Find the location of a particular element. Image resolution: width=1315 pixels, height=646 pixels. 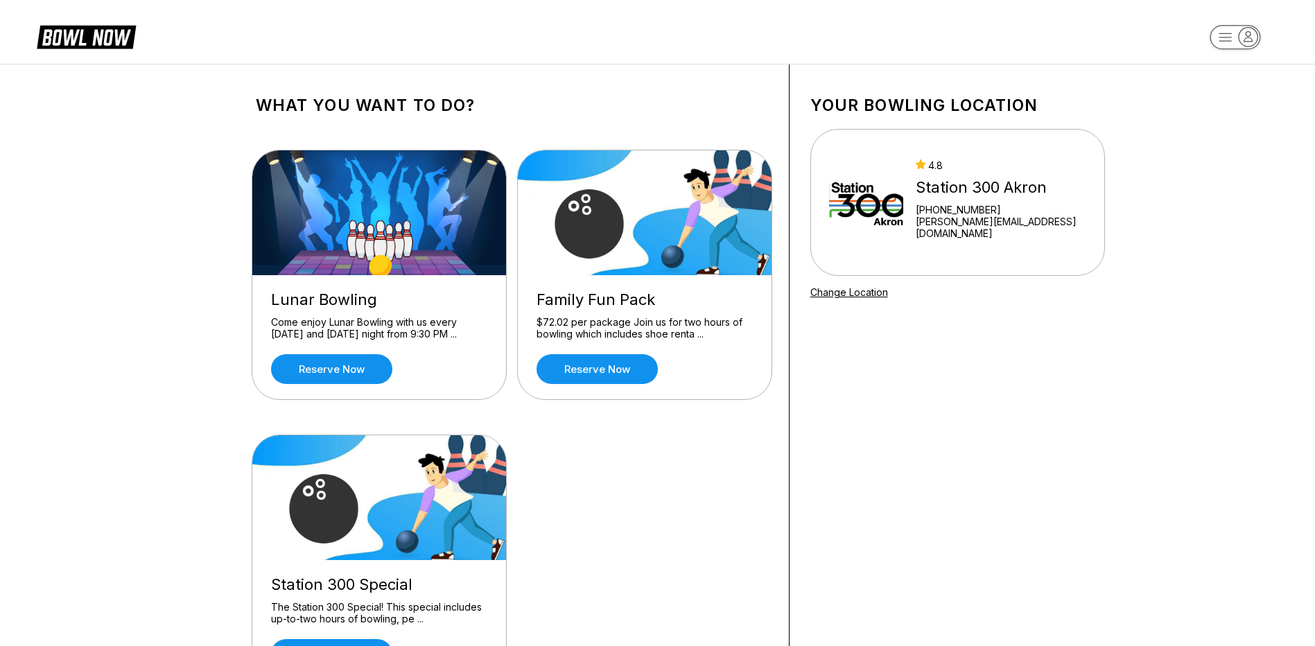

div: Station 300 Special is located at coordinates (379, 584).